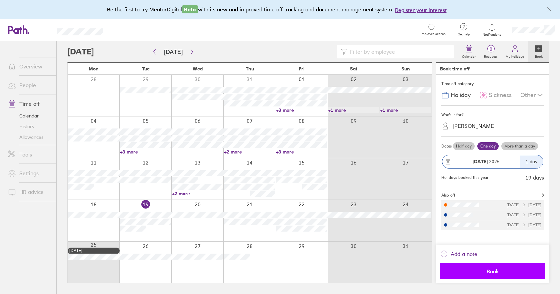 Image resolution: width=560 pixels, height=294 pixels. What do you see at coordinates (493, 84) in the screenshot?
I see `div: Time off category` at bounding box center [493, 84].